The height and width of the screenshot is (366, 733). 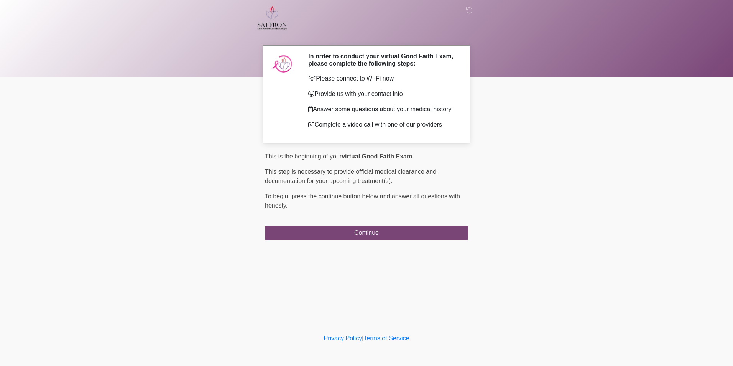 I want to click on p: Complete a video call with one of our providers, so click(x=382, y=125).